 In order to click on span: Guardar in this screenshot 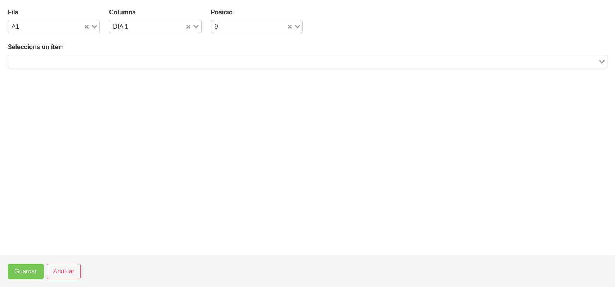, I will do `click(26, 272)`.